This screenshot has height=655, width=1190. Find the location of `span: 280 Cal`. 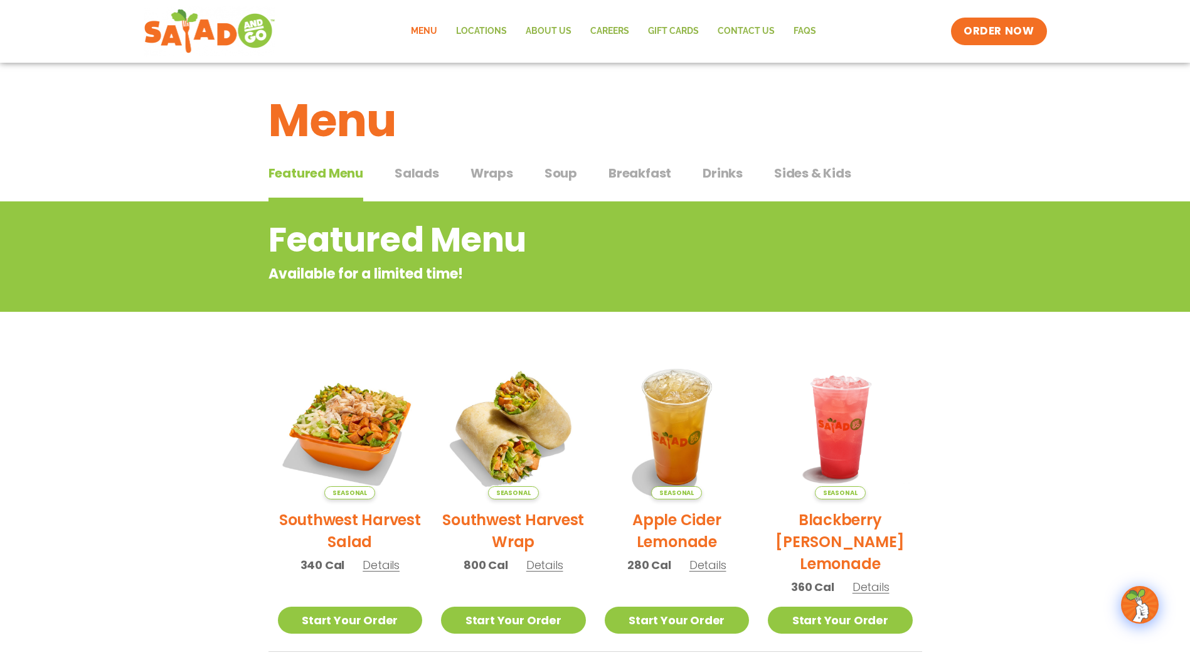

span: 280 Cal is located at coordinates (649, 565).